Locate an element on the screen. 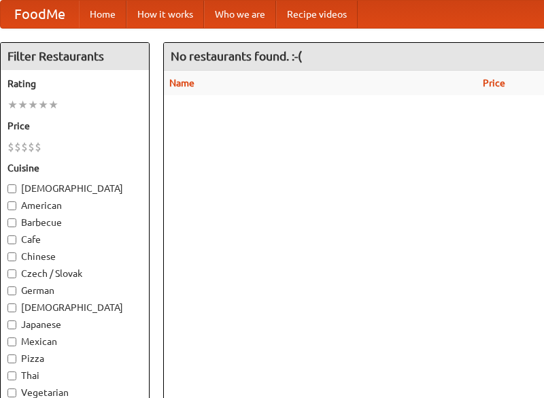  a: Name is located at coordinates (182, 83).